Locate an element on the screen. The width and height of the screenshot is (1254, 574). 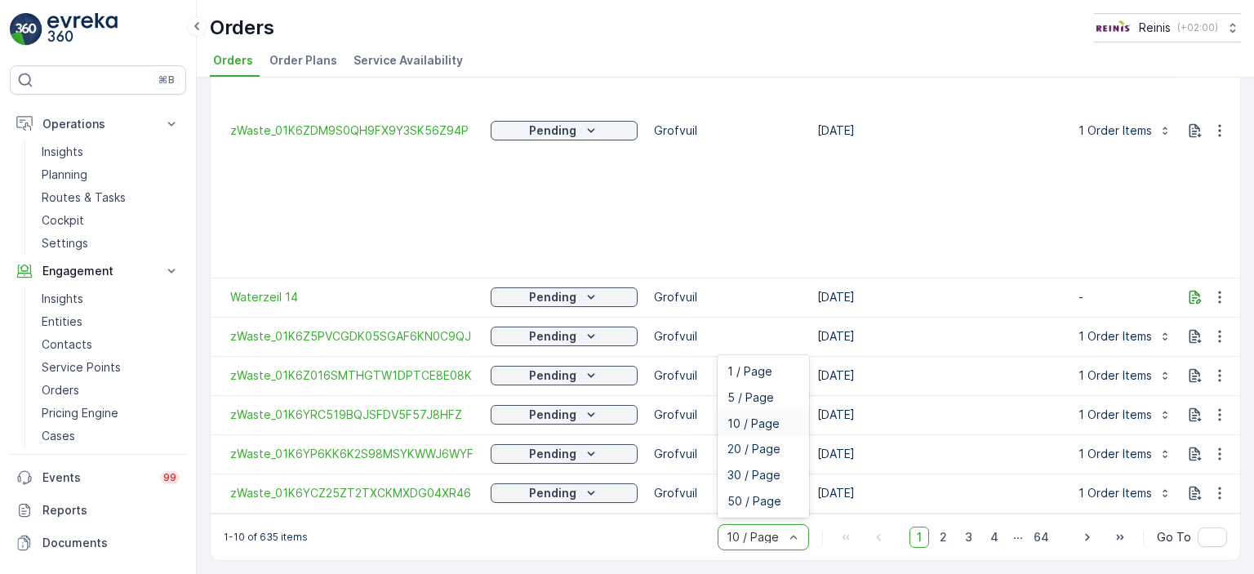
p: Entities is located at coordinates (62, 322).